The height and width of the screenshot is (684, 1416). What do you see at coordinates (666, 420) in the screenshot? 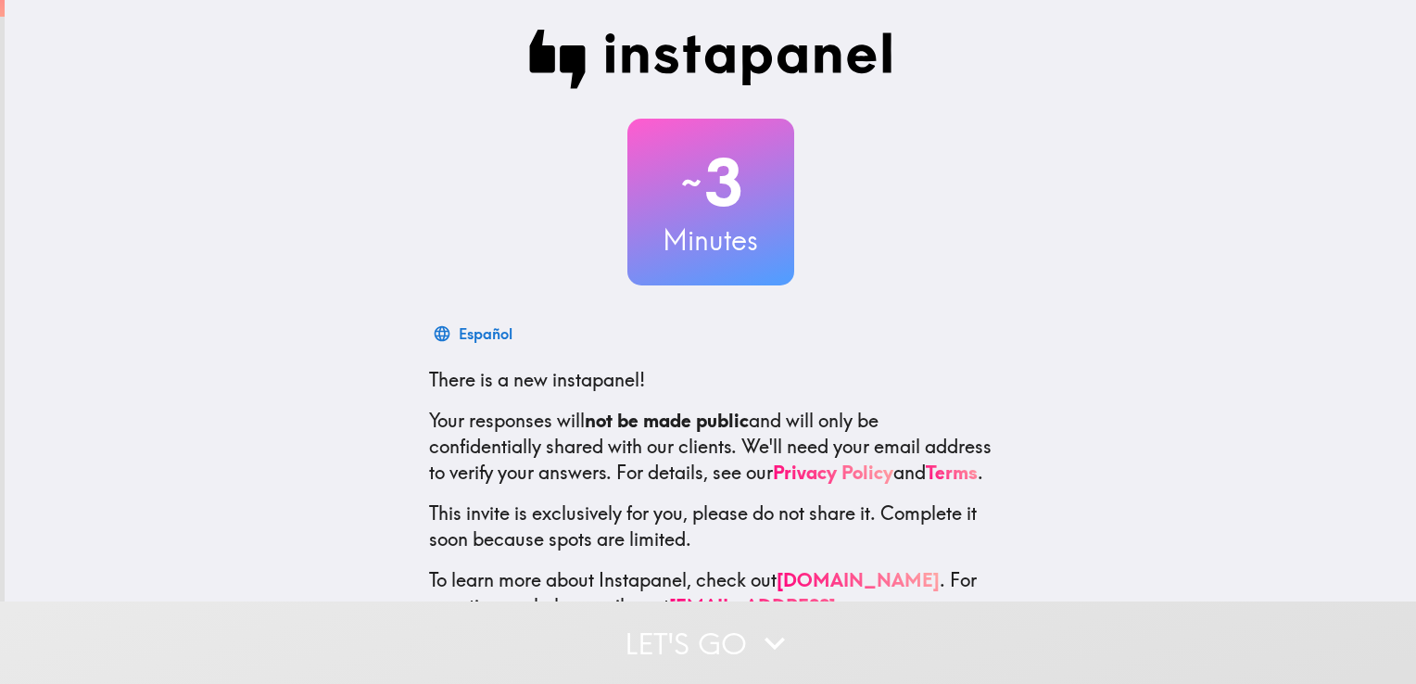
I see `b: not be made public` at bounding box center [666, 420].